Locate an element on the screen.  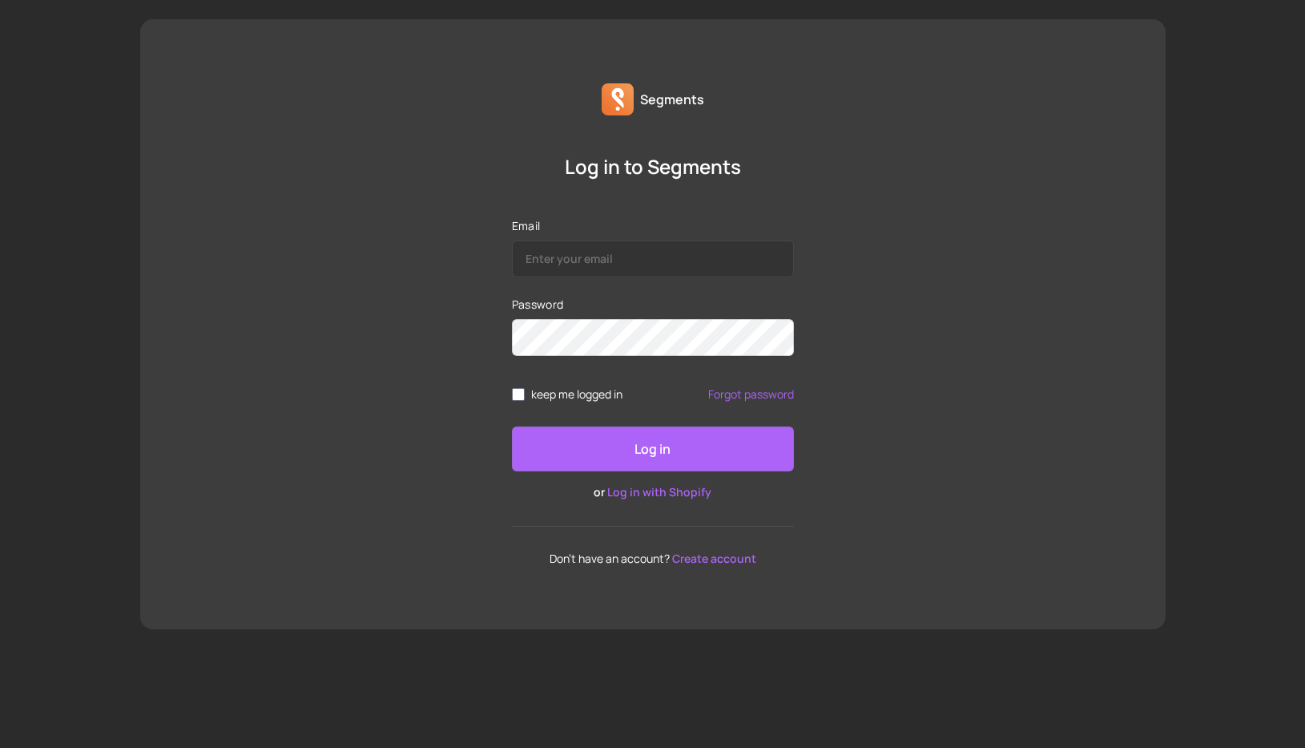
input: Password is located at coordinates (653, 337).